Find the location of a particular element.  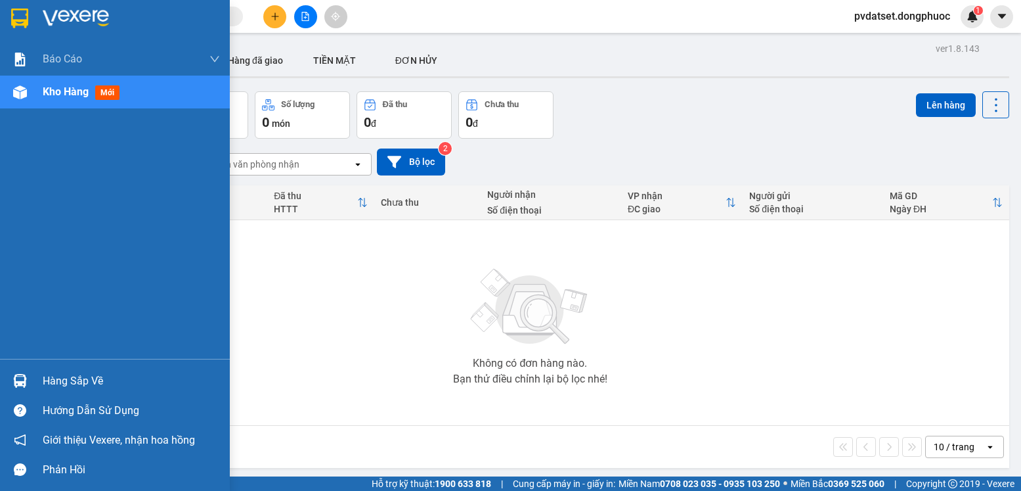

img: icon-new-feature is located at coordinates (973, 16).